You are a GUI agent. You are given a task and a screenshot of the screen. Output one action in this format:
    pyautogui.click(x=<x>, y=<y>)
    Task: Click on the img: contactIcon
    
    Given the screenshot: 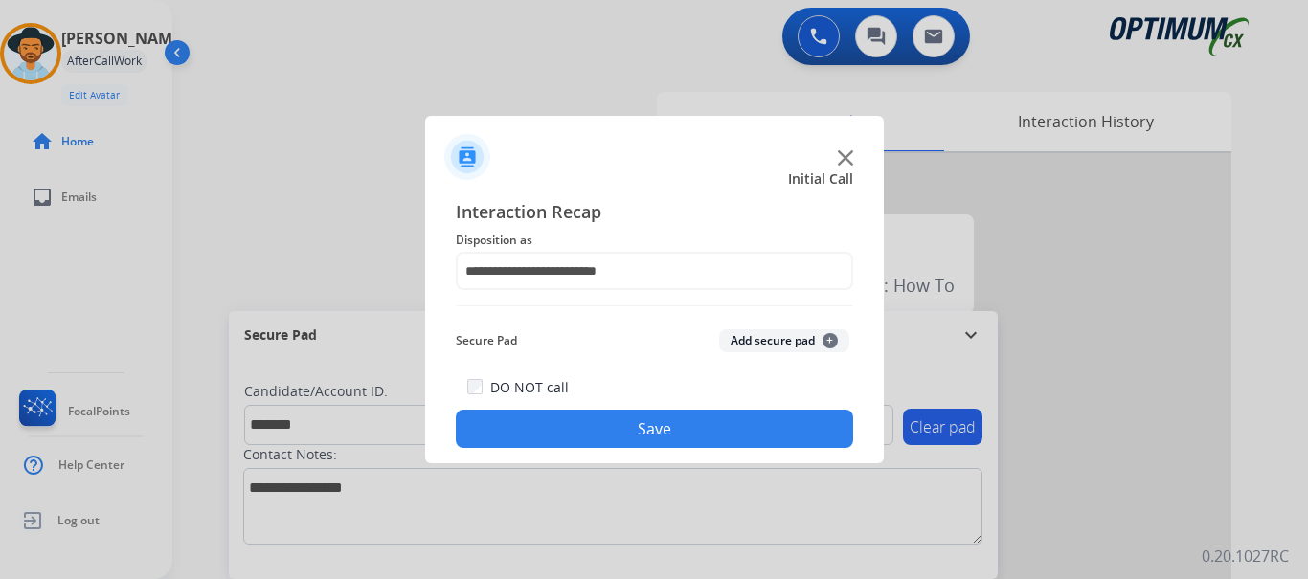 What is the action you would take?
    pyautogui.click(x=467, y=157)
    